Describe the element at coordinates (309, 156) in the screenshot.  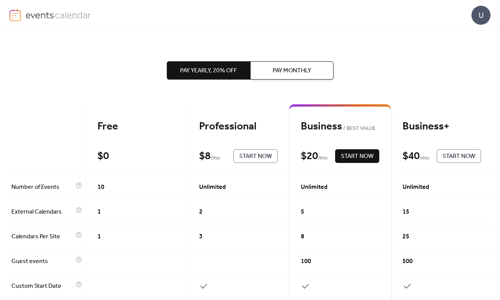
I see `div: $ 20` at that location.